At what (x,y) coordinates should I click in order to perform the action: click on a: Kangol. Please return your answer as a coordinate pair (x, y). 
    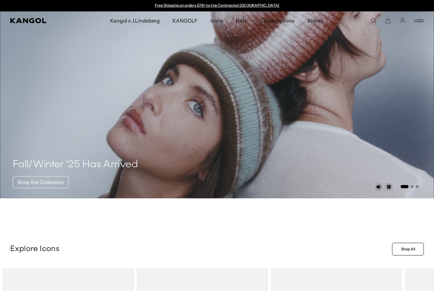
    Looking at the image, I should click on (41, 21).